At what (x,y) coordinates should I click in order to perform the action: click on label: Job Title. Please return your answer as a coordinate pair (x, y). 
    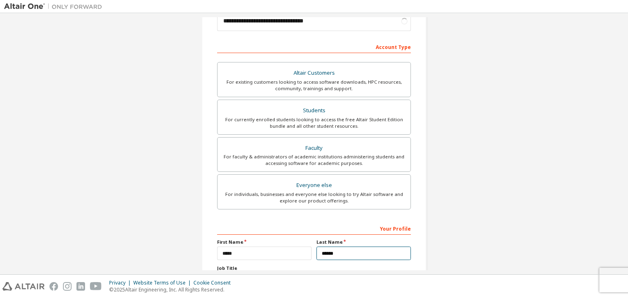
    Looking at the image, I should click on (314, 268).